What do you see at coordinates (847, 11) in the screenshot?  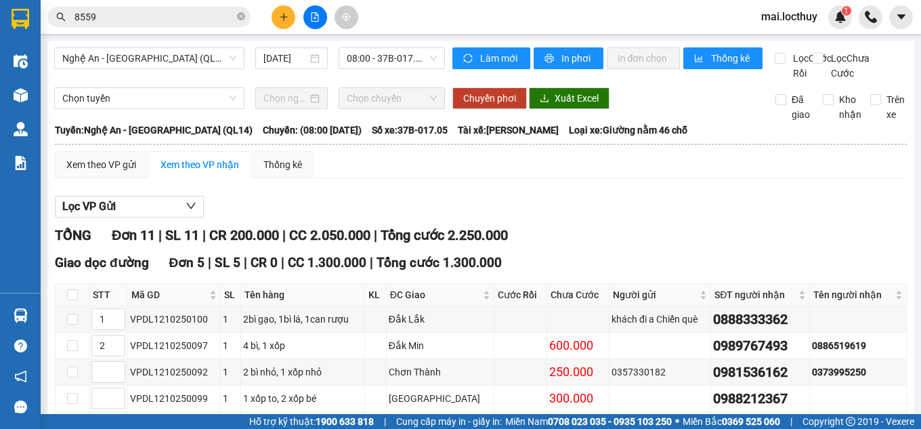 I see `sup: 1` at bounding box center [847, 11].